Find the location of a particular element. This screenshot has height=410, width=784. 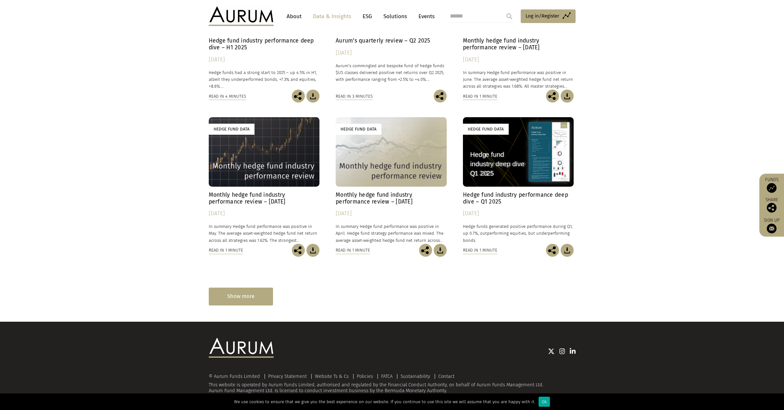

a: Events is located at coordinates (425, 16).